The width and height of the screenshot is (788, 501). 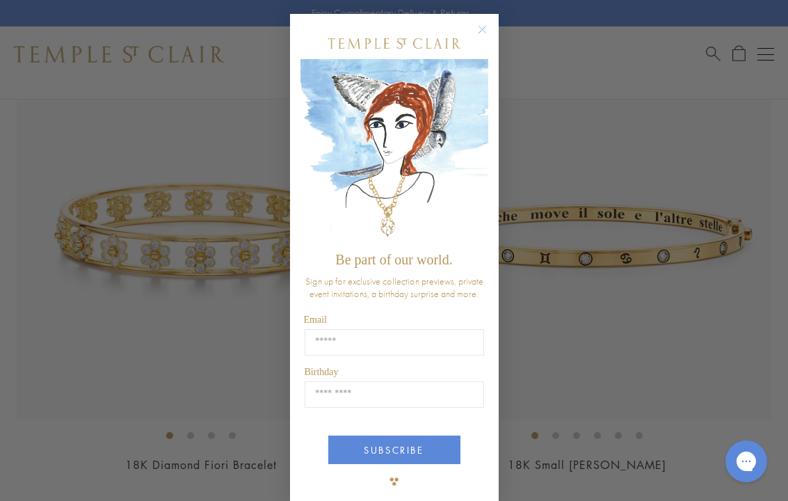 I want to click on img: c4a9eb12-d91a-4d4a-8ee0-386386f4f338.jpeg, so click(x=394, y=152).